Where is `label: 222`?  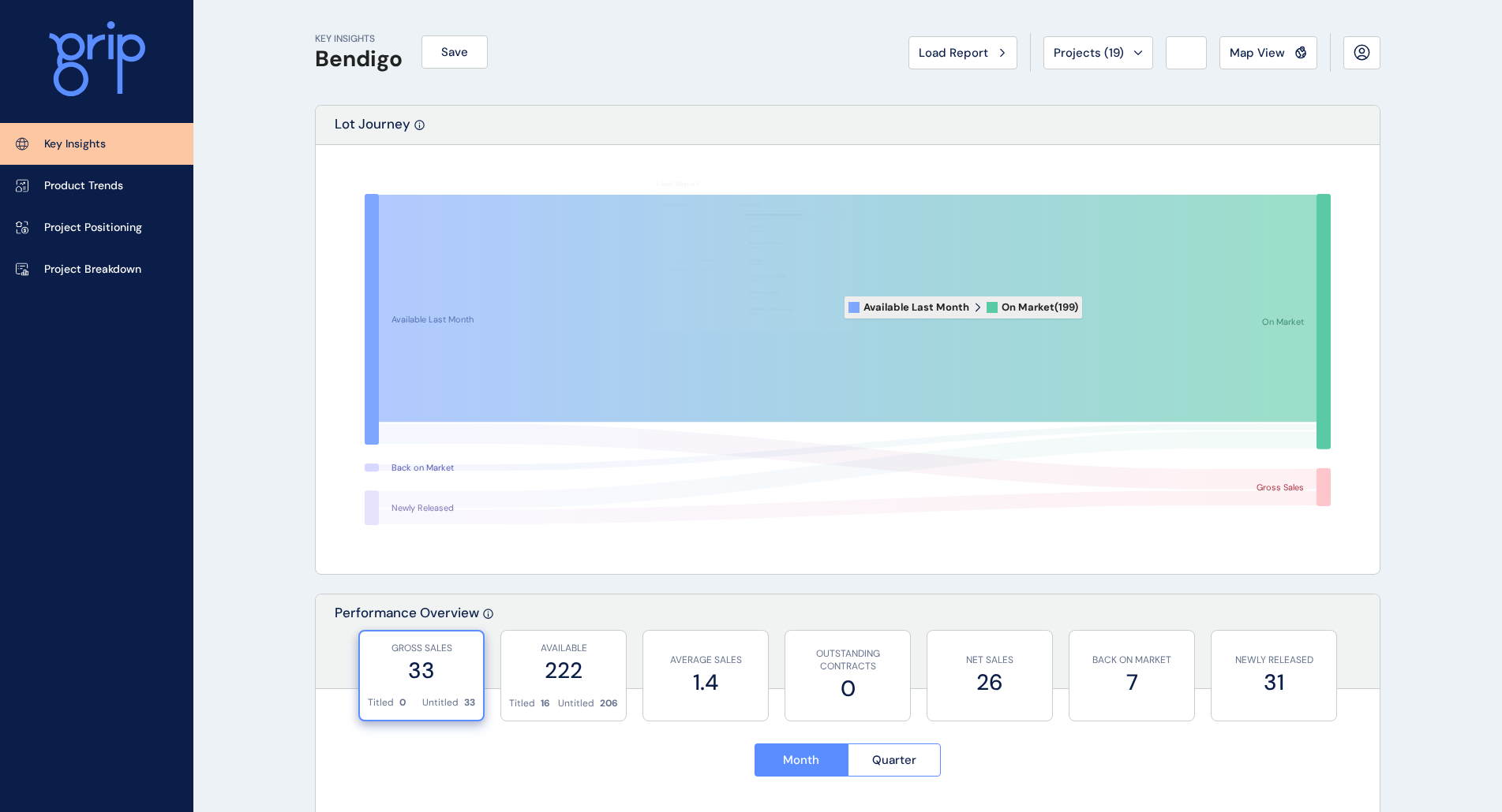 label: 222 is located at coordinates (564, 670).